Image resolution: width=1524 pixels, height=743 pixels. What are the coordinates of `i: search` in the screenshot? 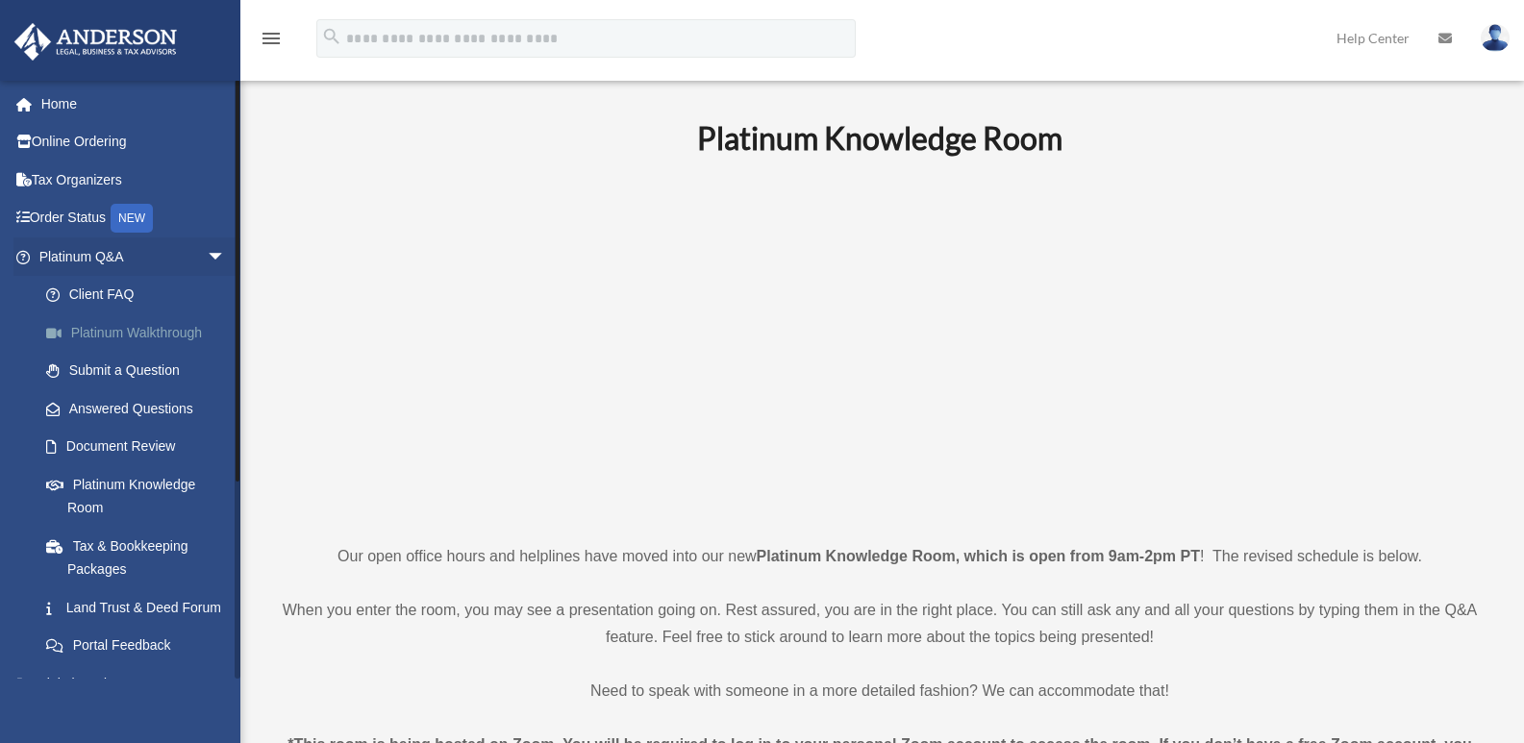 It's located at (332, 37).